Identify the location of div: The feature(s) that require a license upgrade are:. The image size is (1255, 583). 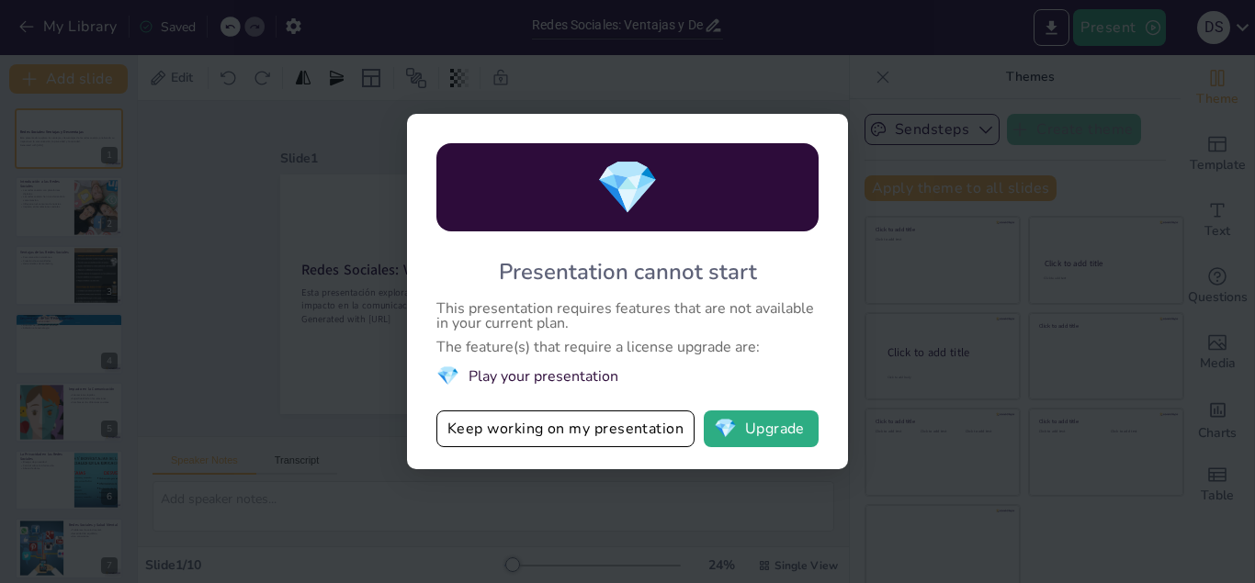
(627, 347).